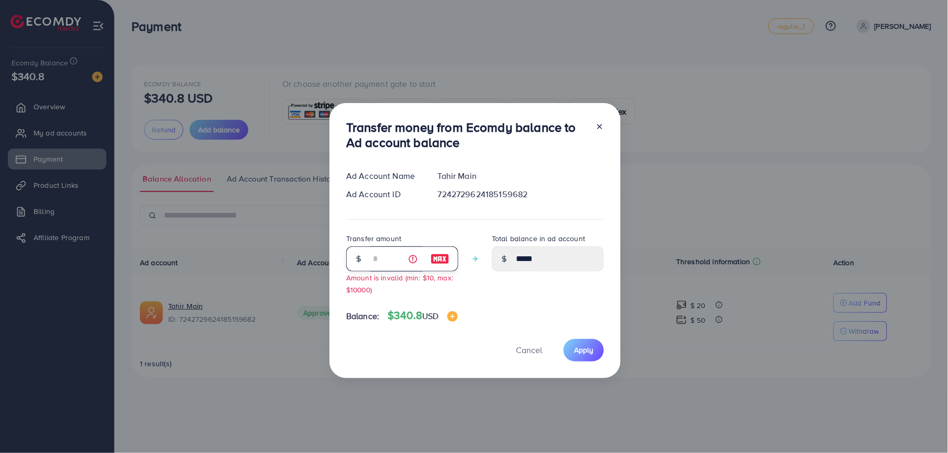 Image resolution: width=948 pixels, height=453 pixels. Describe the element at coordinates (373, 239) in the screenshot. I see `label: Transfer amount` at that location.